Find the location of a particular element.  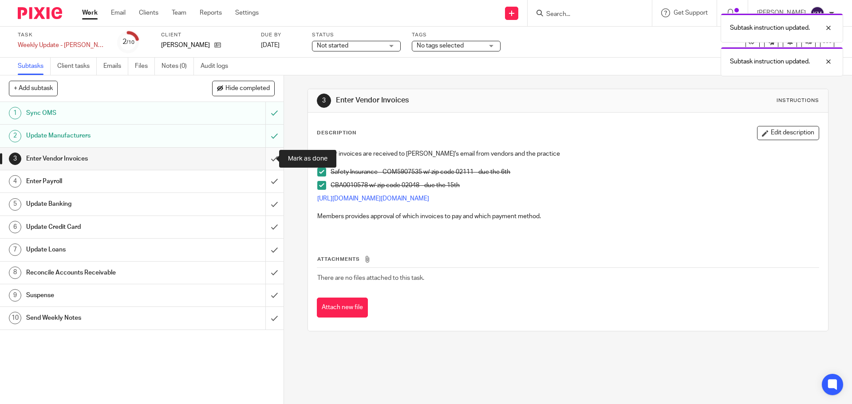

h1: Update Loans is located at coordinates (103, 250).